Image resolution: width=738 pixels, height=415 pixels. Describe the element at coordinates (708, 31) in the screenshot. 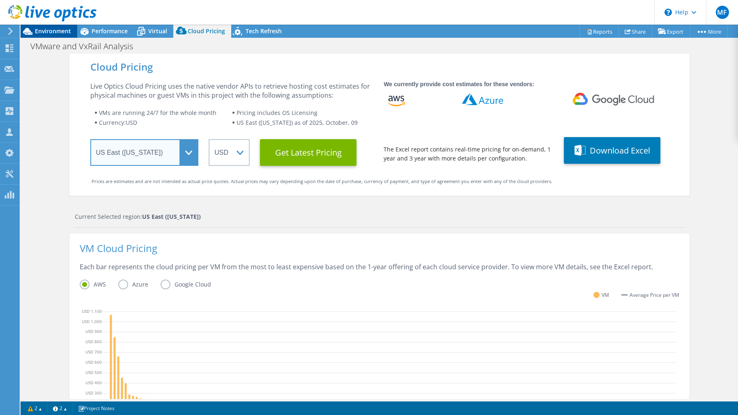

I see `a: More` at that location.